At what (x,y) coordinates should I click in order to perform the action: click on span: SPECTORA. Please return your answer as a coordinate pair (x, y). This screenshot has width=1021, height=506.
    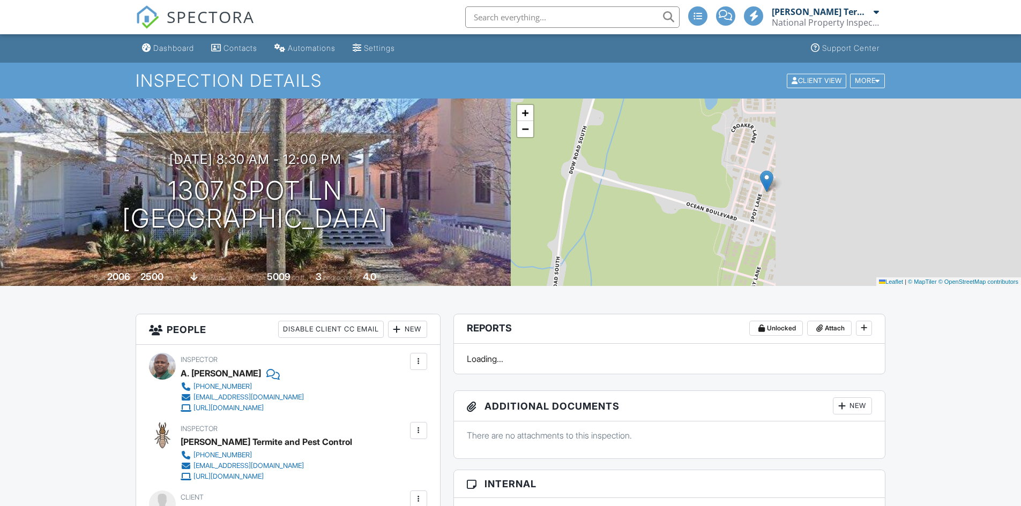
    Looking at the image, I should click on (211, 17).